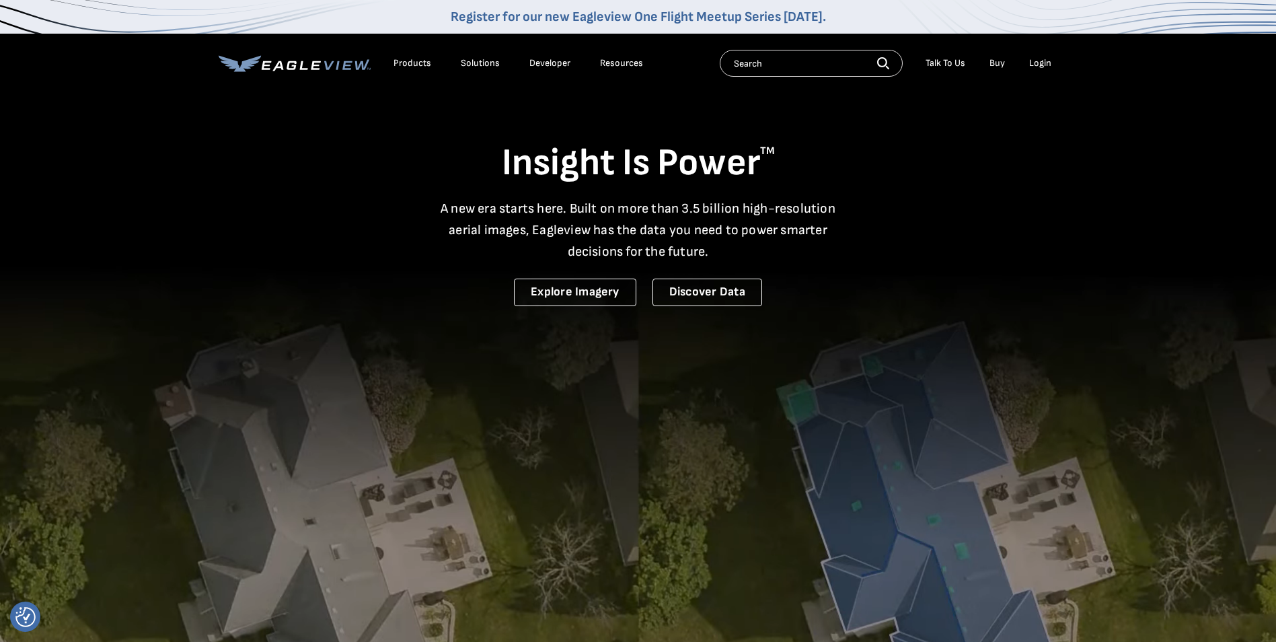  I want to click on h1: Insight Is Power, so click(639, 164).